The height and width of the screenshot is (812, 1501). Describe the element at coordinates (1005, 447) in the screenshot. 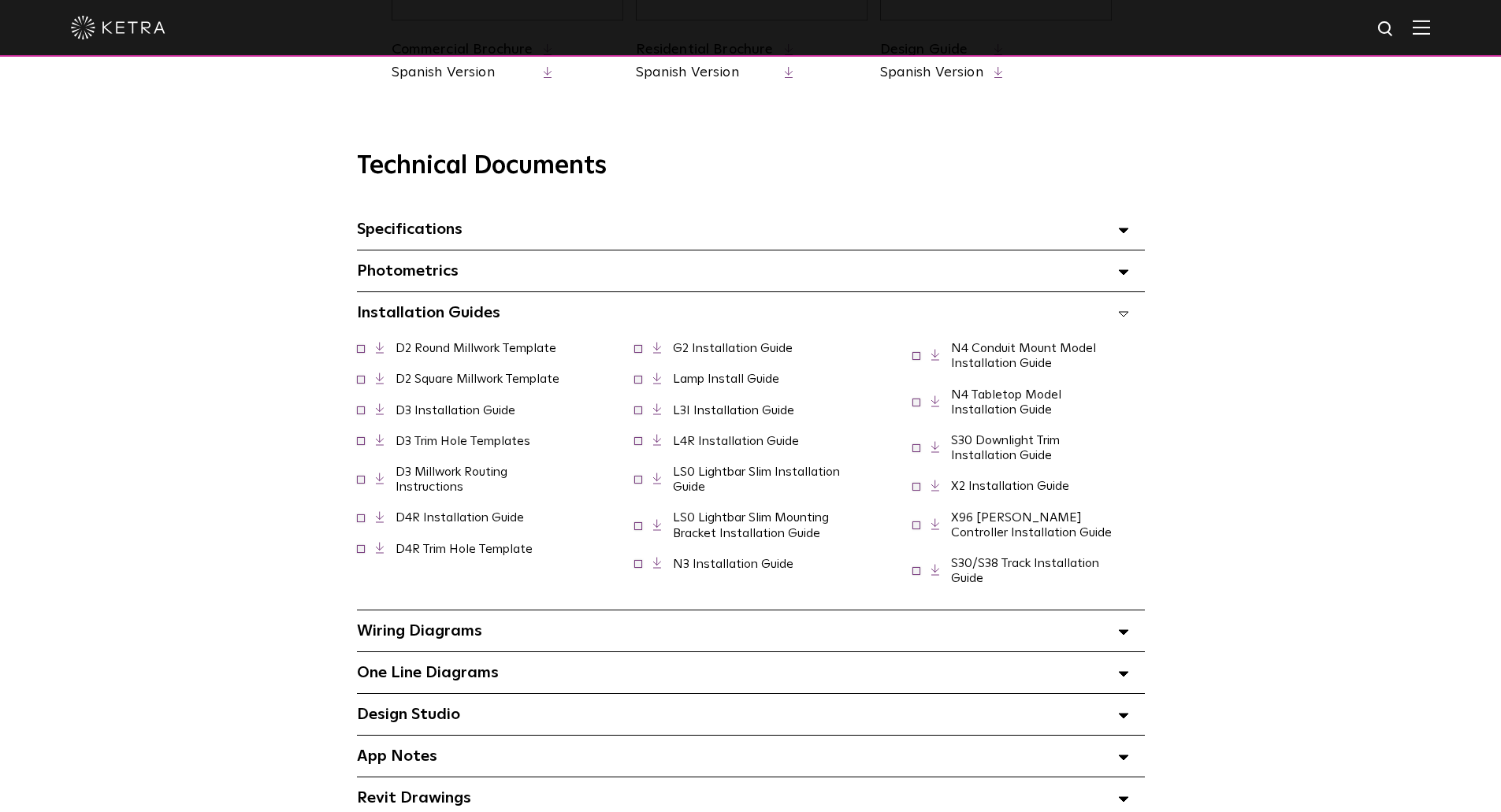

I see `a: S30 Downlight Trim Installation Guide` at that location.